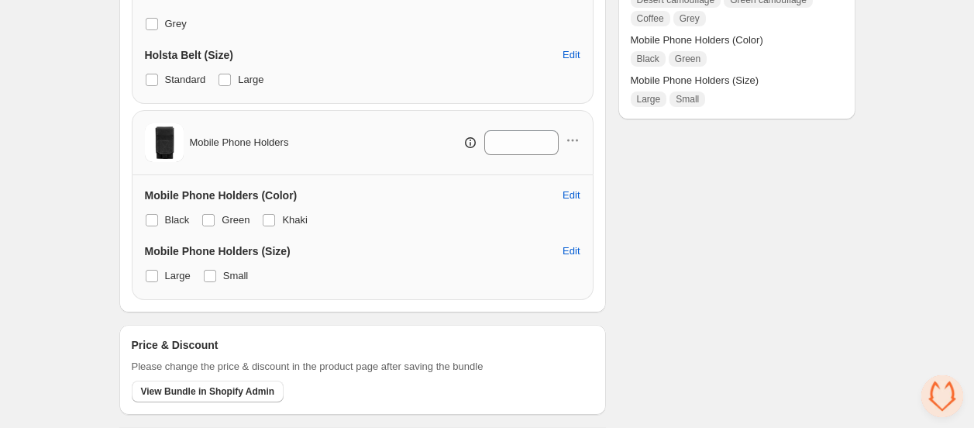  Describe the element at coordinates (294, 219) in the screenshot. I see `span: Khaki` at that location.